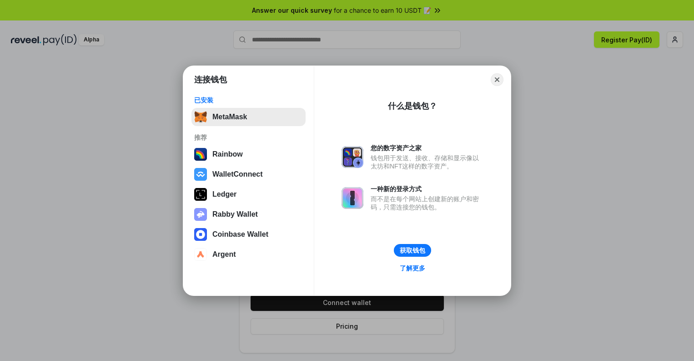 Image resolution: width=694 pixels, height=361 pixels. What do you see at coordinates (427, 189) in the screenshot?
I see `div: 一种新的登录方式` at bounding box center [427, 189].